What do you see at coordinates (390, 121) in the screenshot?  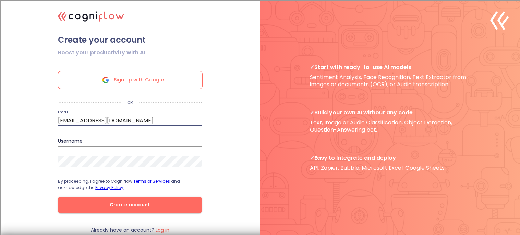 I see `p: Text, Image or Audio Classification, Object Detection, Question-Answering bot.` at bounding box center [390, 121].